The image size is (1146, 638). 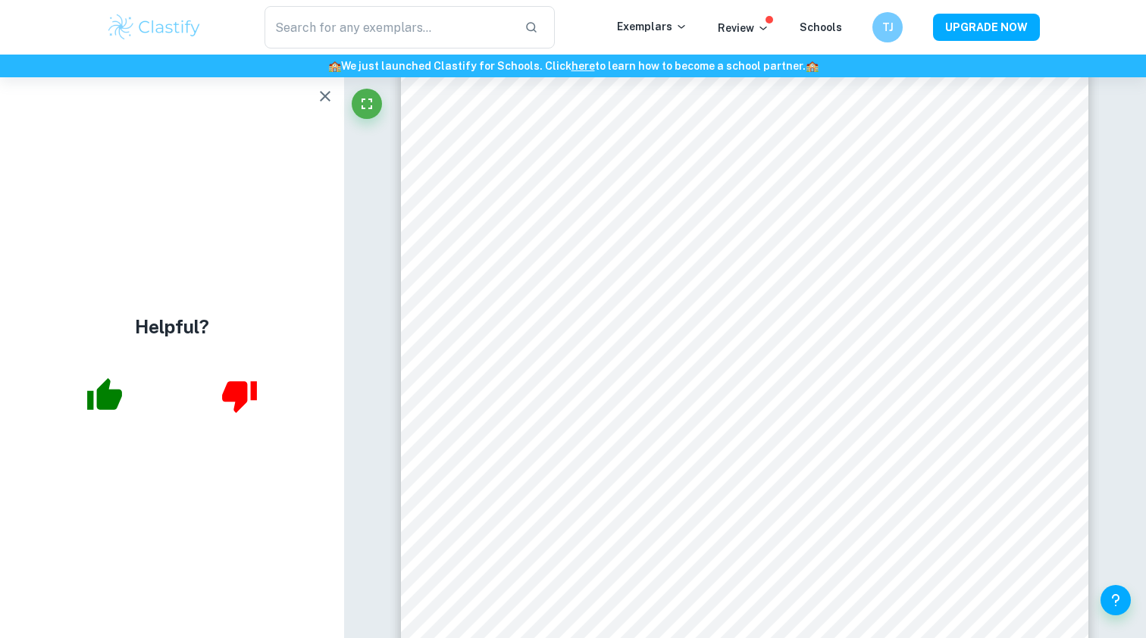 I want to click on p: Review, so click(x=744, y=28).